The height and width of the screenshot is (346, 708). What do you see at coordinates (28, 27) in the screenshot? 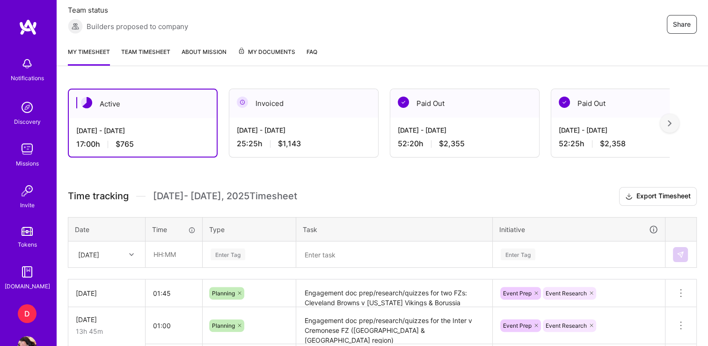
I see `img: logo` at bounding box center [28, 27].